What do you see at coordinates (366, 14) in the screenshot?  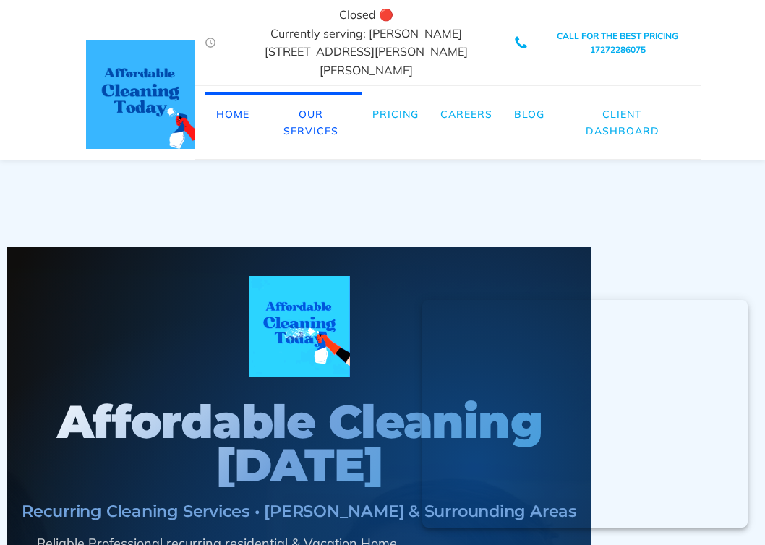 I see `span: Closed 🔴` at bounding box center [366, 14].